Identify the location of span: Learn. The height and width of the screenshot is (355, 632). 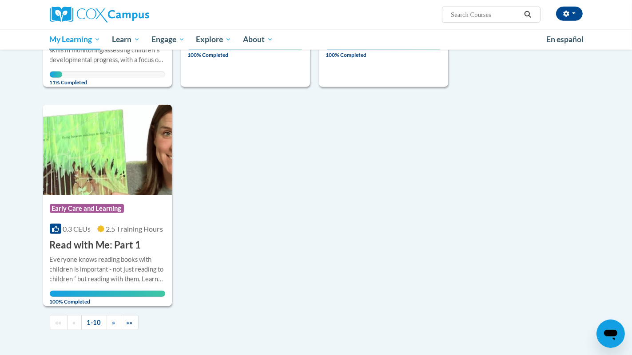
(126, 40).